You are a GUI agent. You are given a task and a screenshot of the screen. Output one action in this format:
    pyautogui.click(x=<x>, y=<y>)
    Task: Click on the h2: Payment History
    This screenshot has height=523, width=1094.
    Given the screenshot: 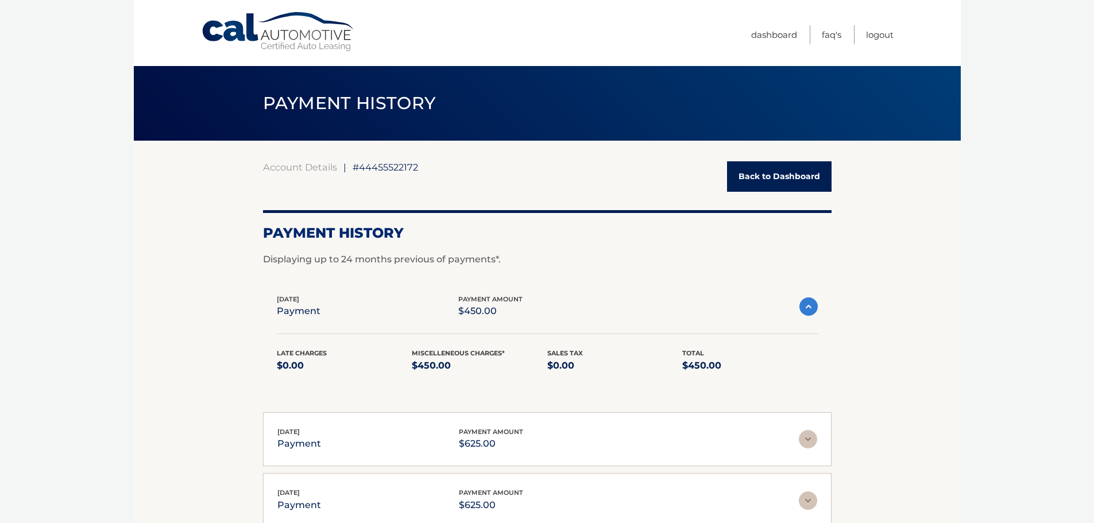 What is the action you would take?
    pyautogui.click(x=547, y=233)
    